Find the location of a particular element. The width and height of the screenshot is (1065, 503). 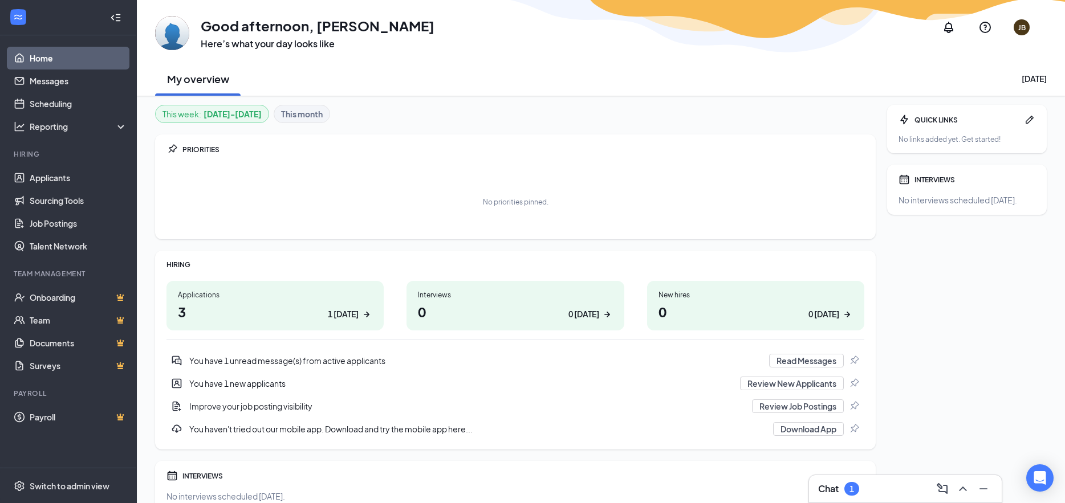

button: ChevronUp is located at coordinates (963, 489).